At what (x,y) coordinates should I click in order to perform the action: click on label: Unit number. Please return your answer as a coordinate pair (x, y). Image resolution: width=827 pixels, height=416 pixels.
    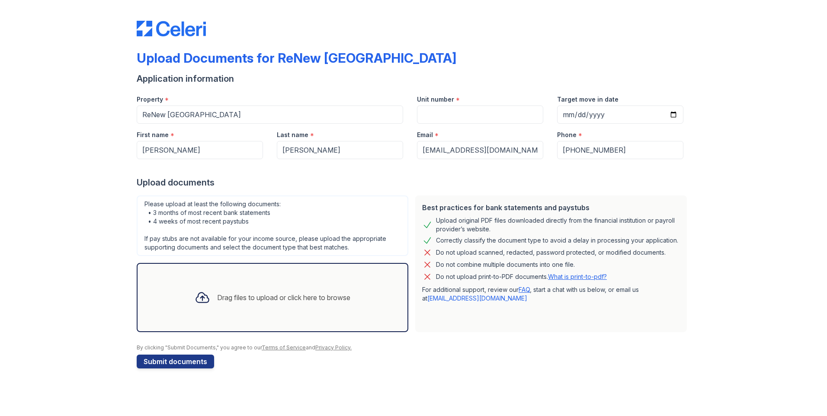
    Looking at the image, I should click on (436, 100).